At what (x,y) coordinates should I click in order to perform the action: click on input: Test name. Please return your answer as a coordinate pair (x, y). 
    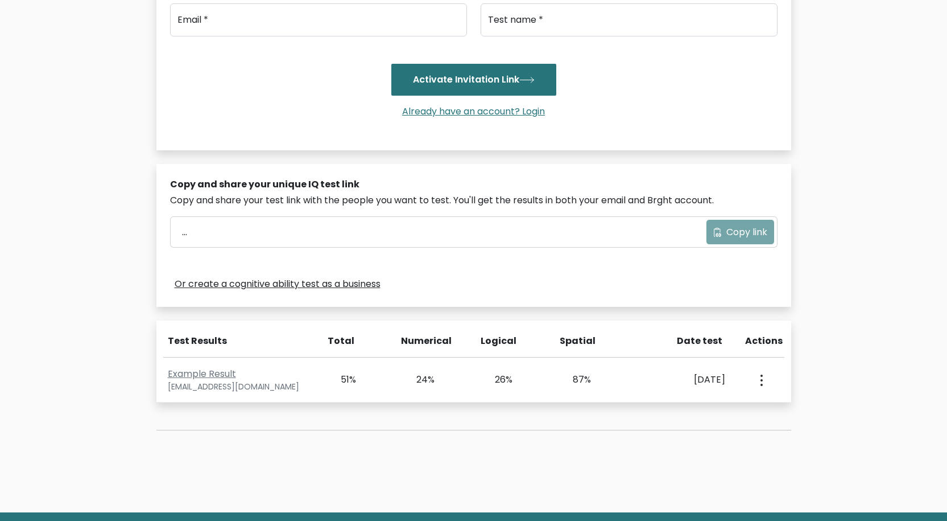
    Looking at the image, I should click on (629, 20).